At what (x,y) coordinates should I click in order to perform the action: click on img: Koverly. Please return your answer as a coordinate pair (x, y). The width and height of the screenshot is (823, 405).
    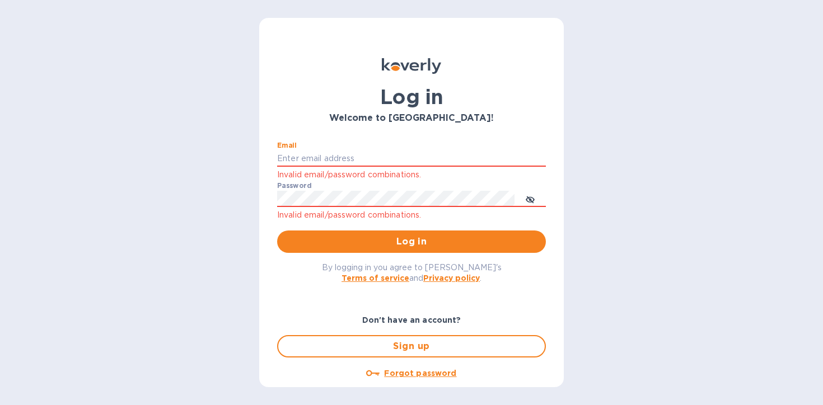
    Looking at the image, I should click on (411, 66).